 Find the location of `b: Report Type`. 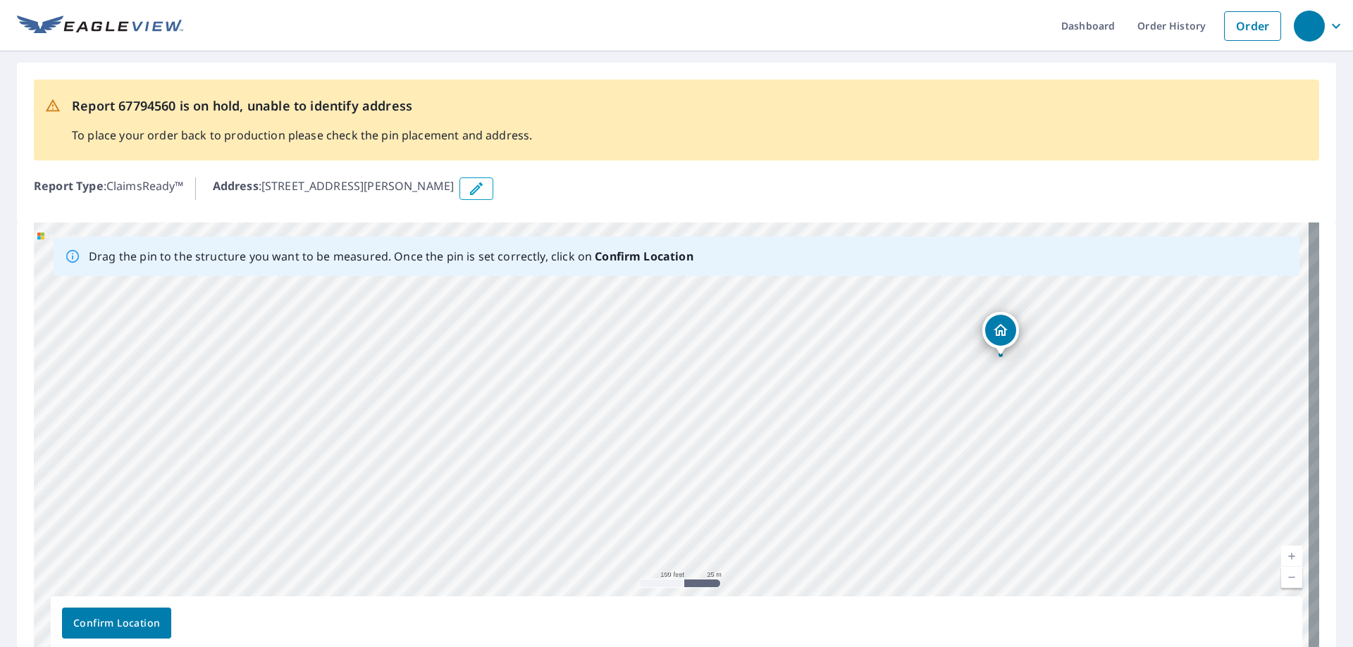

b: Report Type is located at coordinates (68, 186).